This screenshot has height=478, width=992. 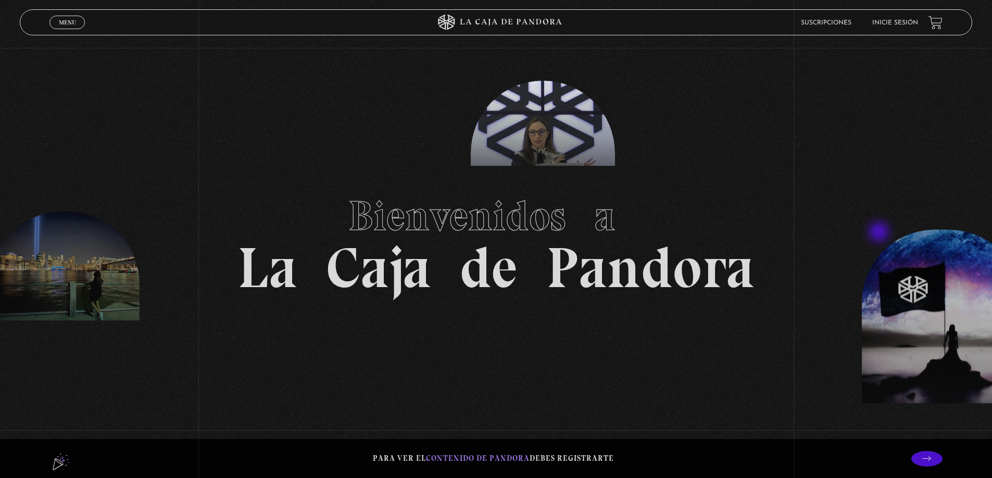 What do you see at coordinates (496, 216) in the screenshot?
I see `span: Bienvenidos a` at bounding box center [496, 216].